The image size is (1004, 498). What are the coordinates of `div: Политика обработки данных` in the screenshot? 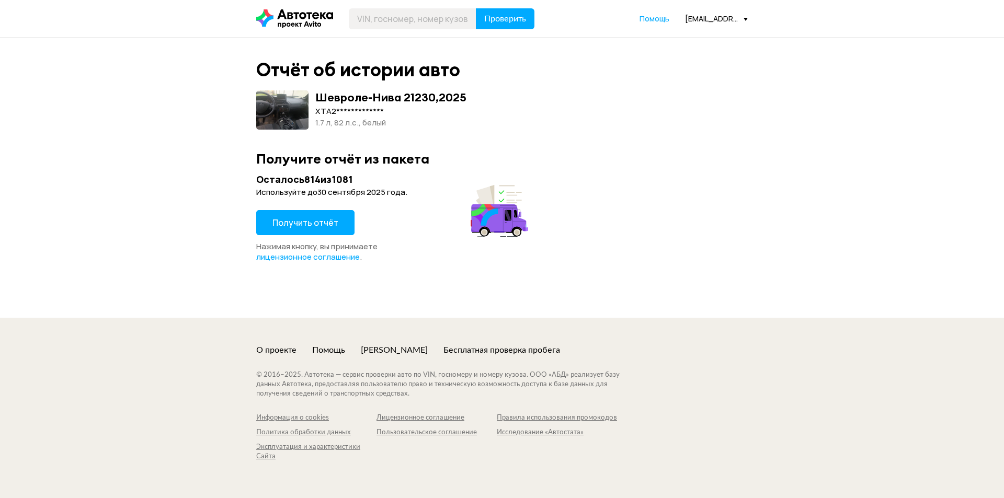 It's located at (316, 433).